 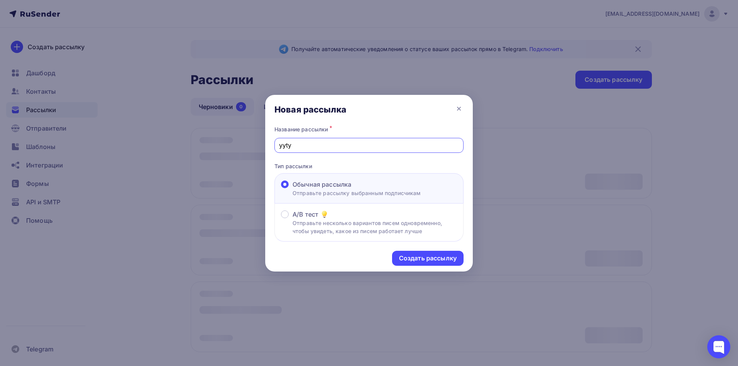 What do you see at coordinates (310, 110) in the screenshot?
I see `div: Новая рассылка` at bounding box center [310, 110].